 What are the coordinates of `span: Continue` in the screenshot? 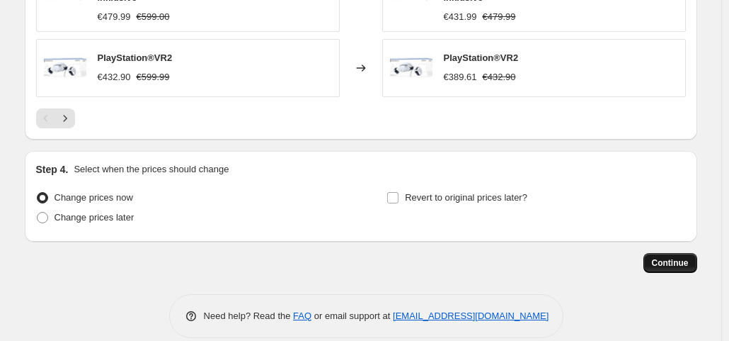 It's located at (671, 263).